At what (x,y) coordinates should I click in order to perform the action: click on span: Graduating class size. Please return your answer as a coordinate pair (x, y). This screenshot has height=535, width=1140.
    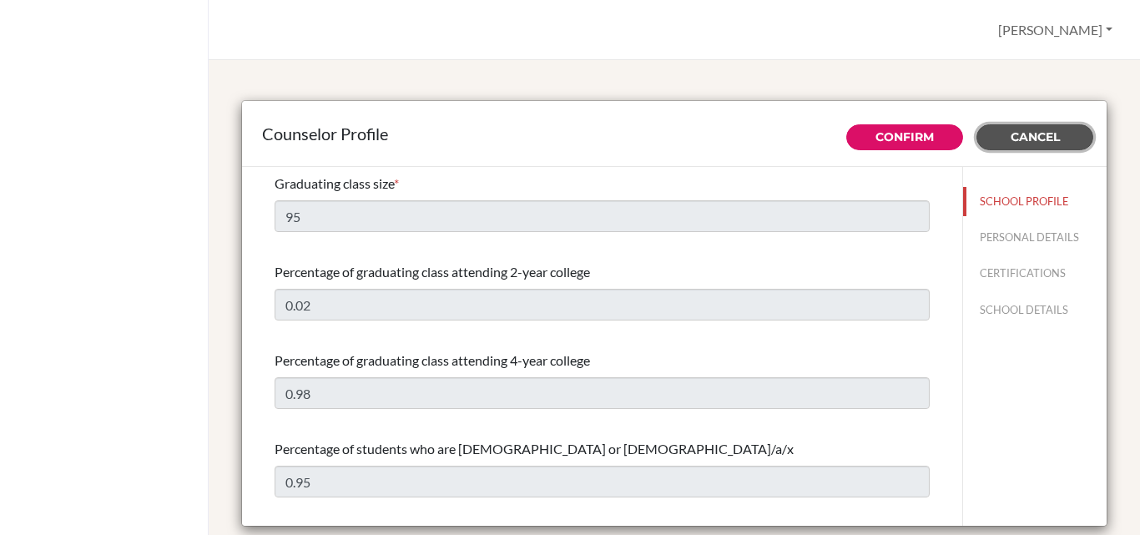
    Looking at the image, I should click on (334, 183).